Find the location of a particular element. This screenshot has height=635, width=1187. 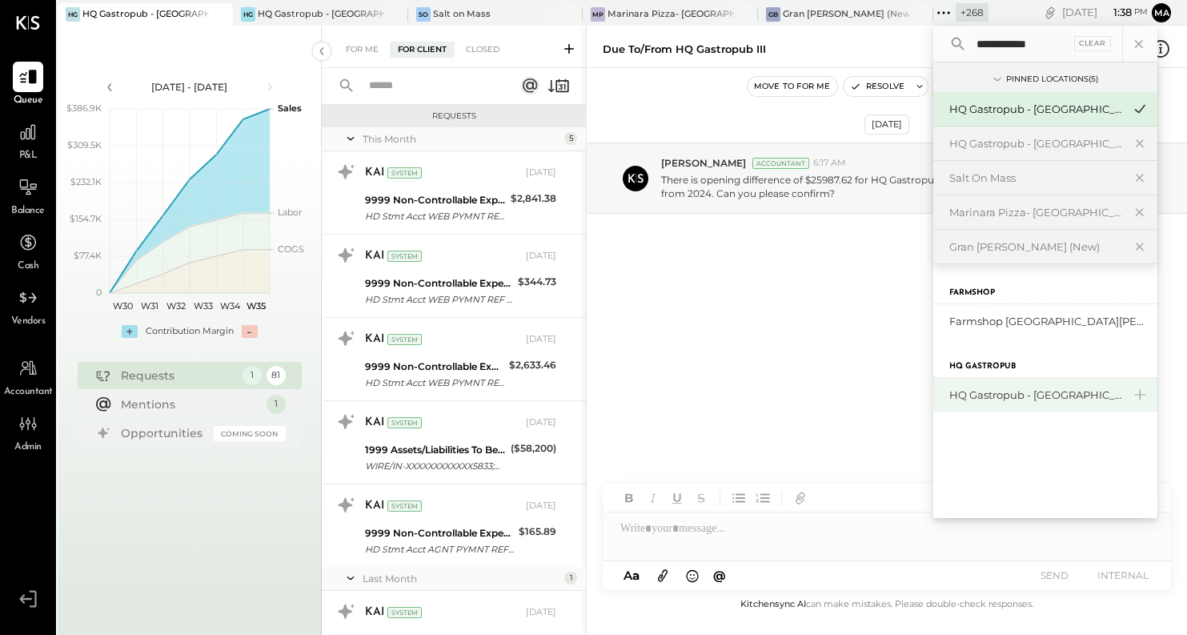

span: Accountant is located at coordinates (28, 392).